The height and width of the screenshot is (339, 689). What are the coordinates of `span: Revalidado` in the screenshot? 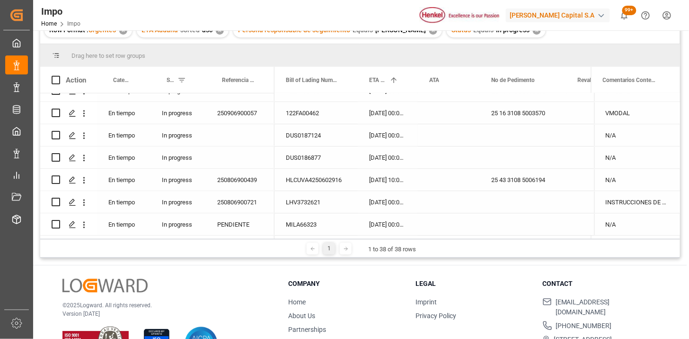 It's located at (592, 80).